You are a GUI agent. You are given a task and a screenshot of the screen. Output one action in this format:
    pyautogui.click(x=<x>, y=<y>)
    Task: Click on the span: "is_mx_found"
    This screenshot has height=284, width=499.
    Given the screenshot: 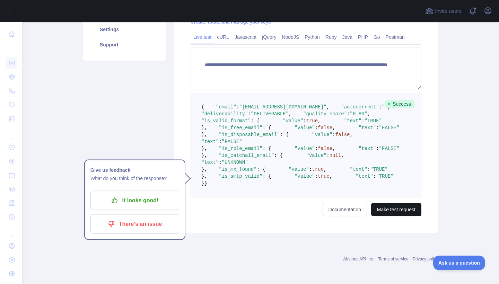 What is the action you would take?
    pyautogui.click(x=238, y=170)
    